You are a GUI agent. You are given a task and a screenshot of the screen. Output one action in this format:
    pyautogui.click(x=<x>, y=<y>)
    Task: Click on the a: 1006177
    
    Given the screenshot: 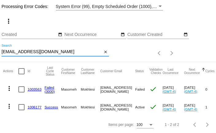 What is the action you would take?
    pyautogui.click(x=34, y=107)
    